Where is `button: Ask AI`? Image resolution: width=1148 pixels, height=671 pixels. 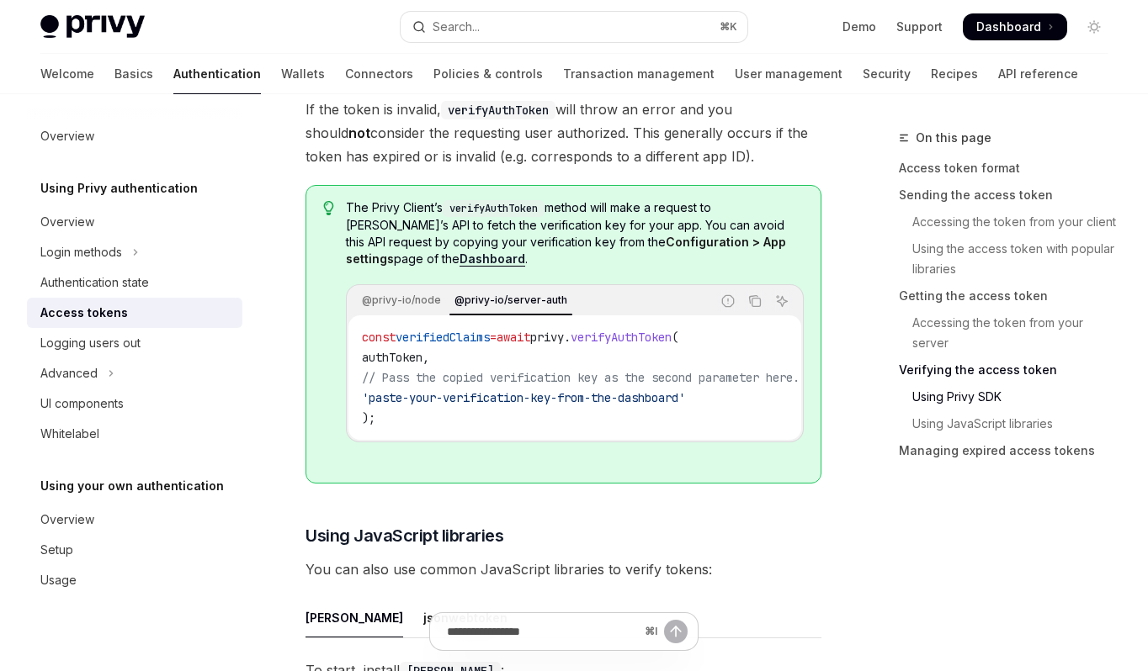 button: Ask AI is located at coordinates (782, 301).